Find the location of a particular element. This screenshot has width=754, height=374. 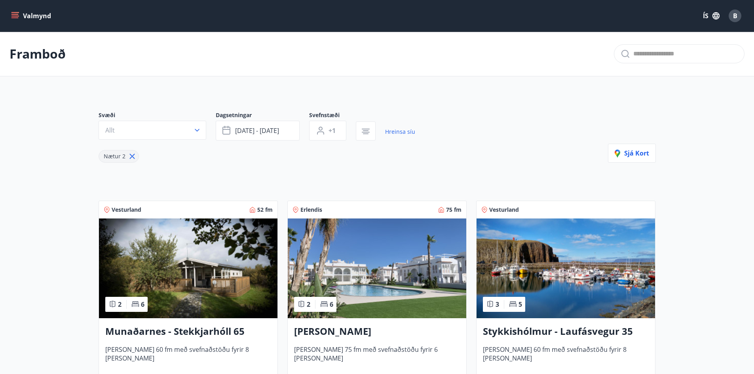

button: ÍS is located at coordinates (711, 16).